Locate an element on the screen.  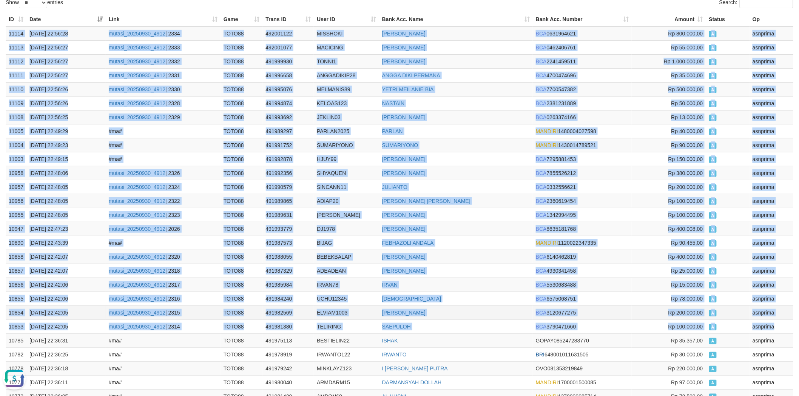
th: Date: activate to sort column ascending is located at coordinates (66, 19).